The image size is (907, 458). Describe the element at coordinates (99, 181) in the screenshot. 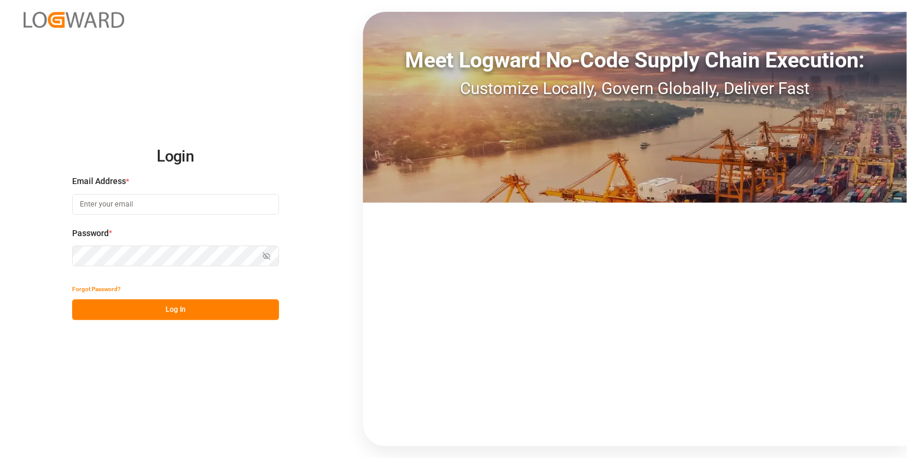

I see `span: Email Address` at that location.